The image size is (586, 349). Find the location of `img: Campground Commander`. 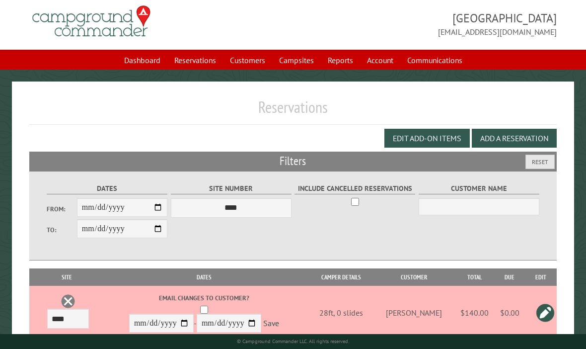

img: Campground Commander is located at coordinates (91, 21).